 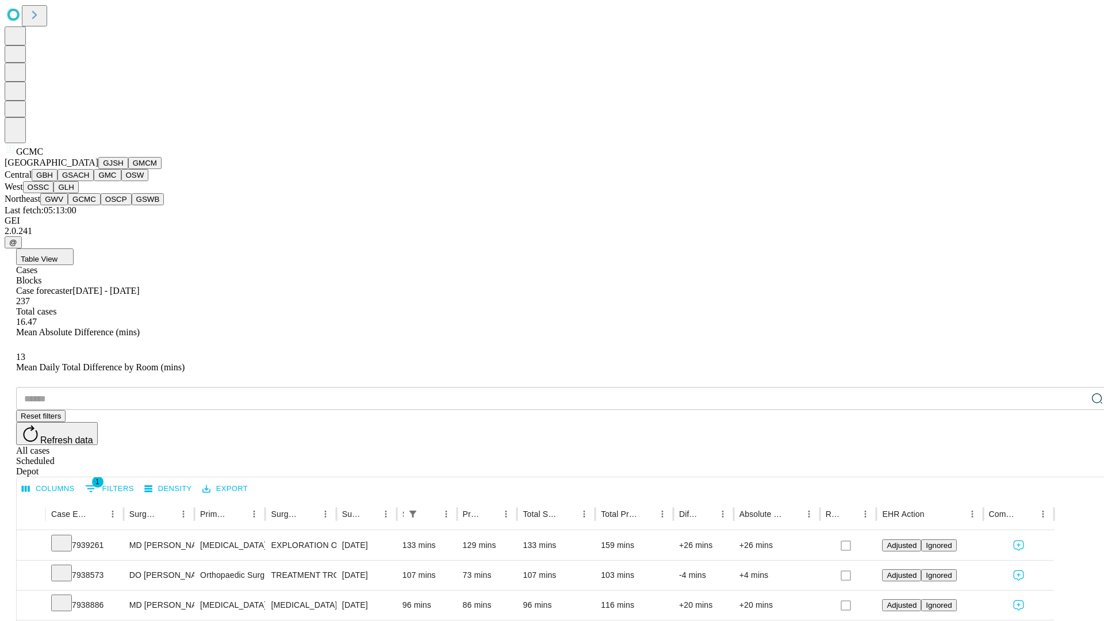 I want to click on span: GCMC, so click(x=29, y=151).